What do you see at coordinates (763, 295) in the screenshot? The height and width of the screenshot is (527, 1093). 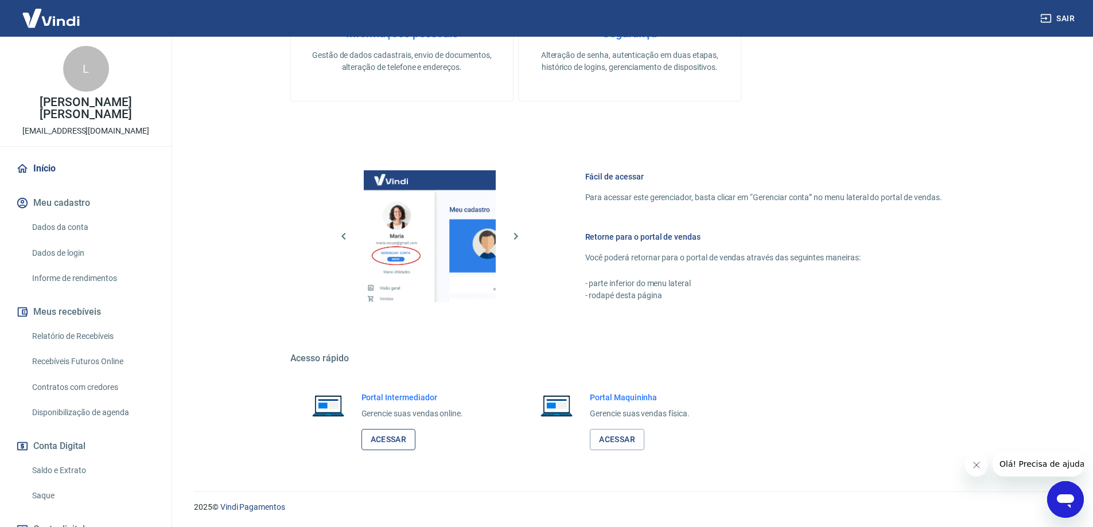 I see `p: - rodapé desta página` at bounding box center [763, 295].